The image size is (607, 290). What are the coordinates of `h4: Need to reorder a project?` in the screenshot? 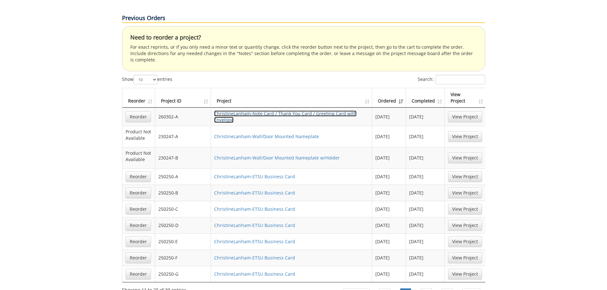 It's located at (304, 38).